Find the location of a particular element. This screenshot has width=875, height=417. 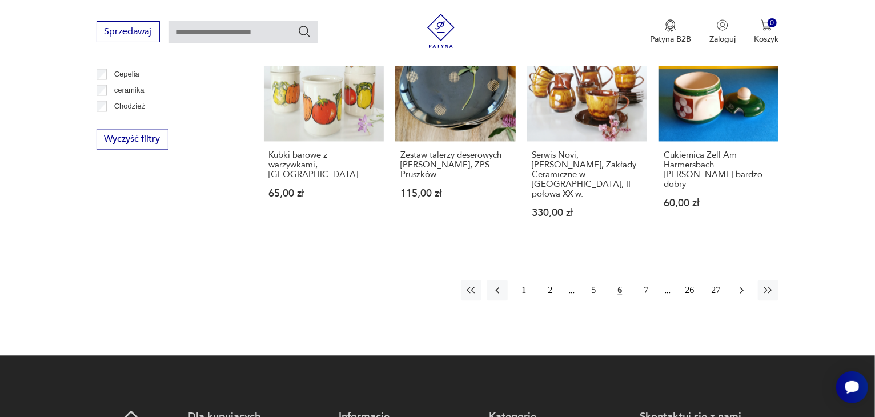

button: 1 is located at coordinates (523, 290).